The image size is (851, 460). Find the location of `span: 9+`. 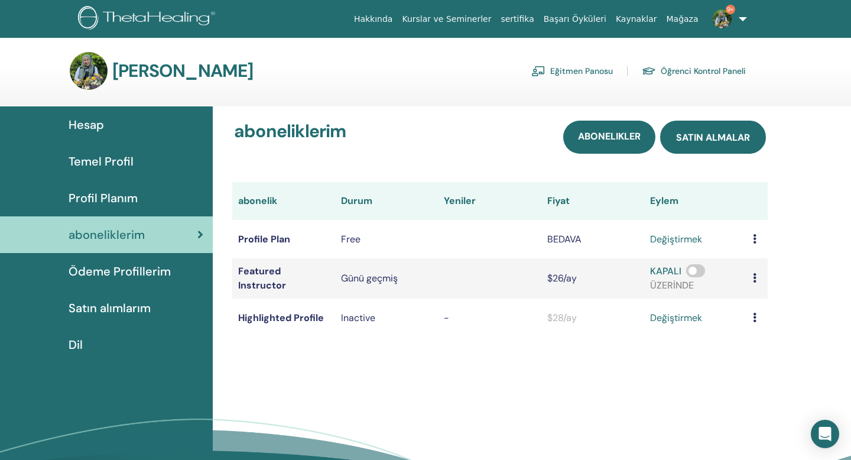

span: 9+ is located at coordinates (730, 9).